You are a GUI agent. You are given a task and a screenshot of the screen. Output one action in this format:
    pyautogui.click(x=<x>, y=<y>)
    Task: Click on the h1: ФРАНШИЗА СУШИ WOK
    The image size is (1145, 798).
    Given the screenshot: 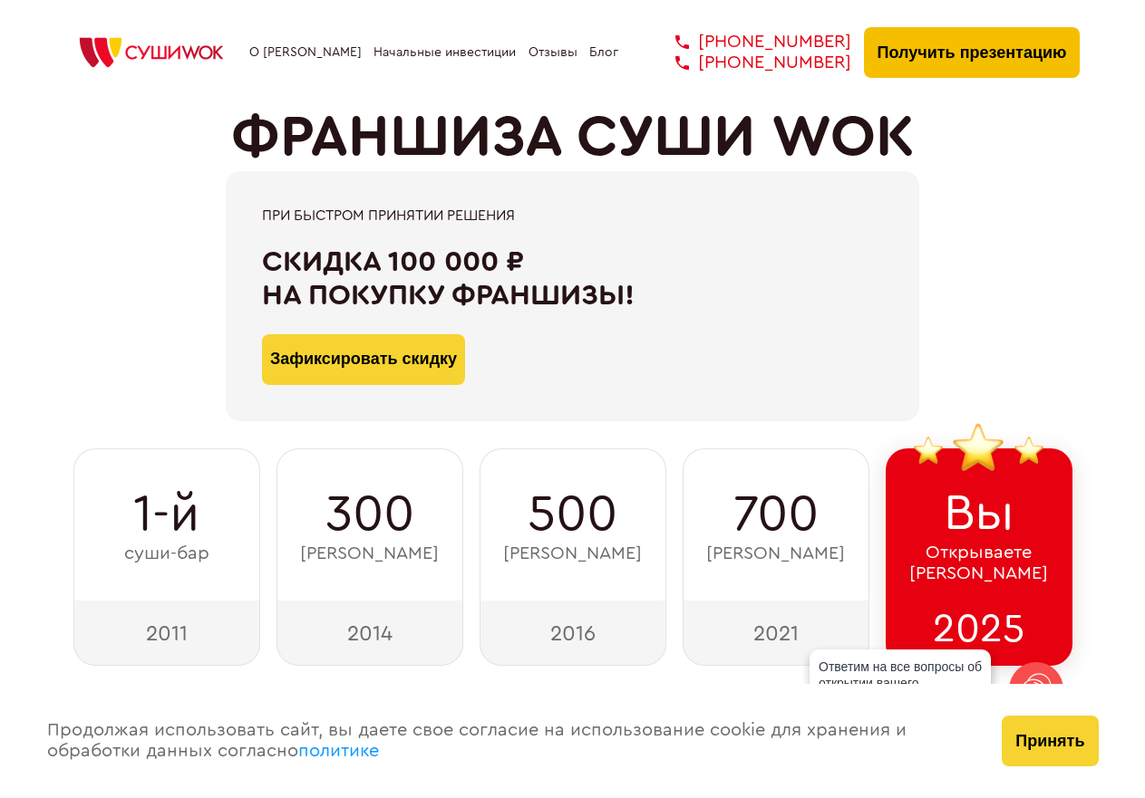 What is the action you would take?
    pyautogui.click(x=573, y=138)
    